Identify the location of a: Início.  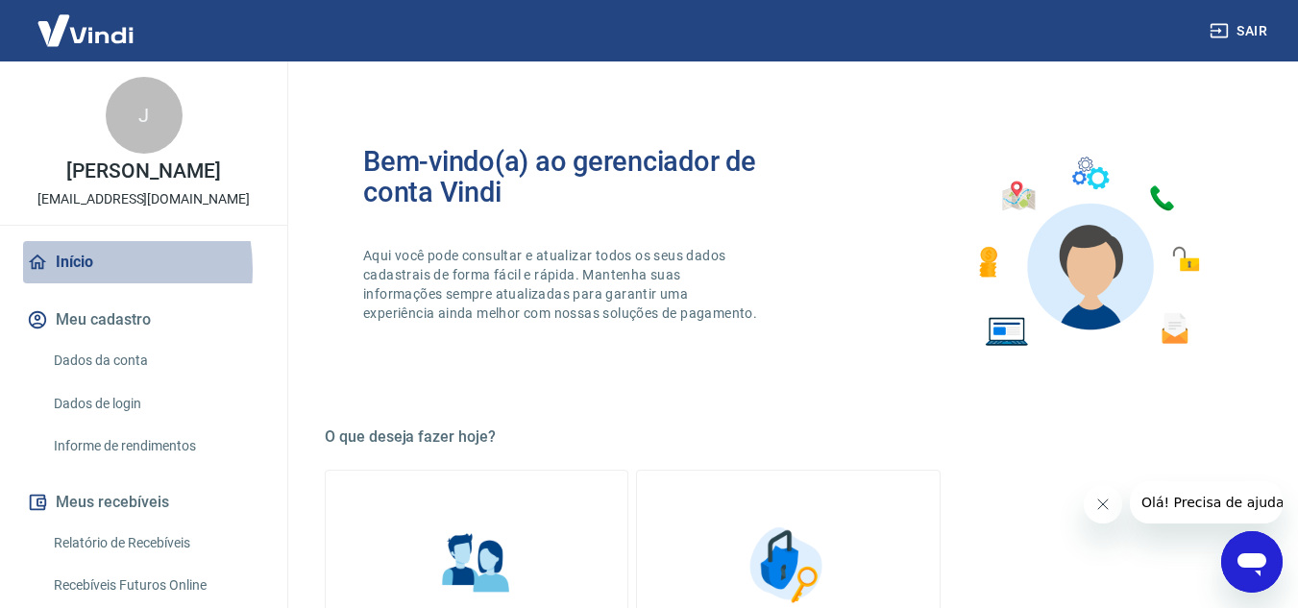
(143, 262).